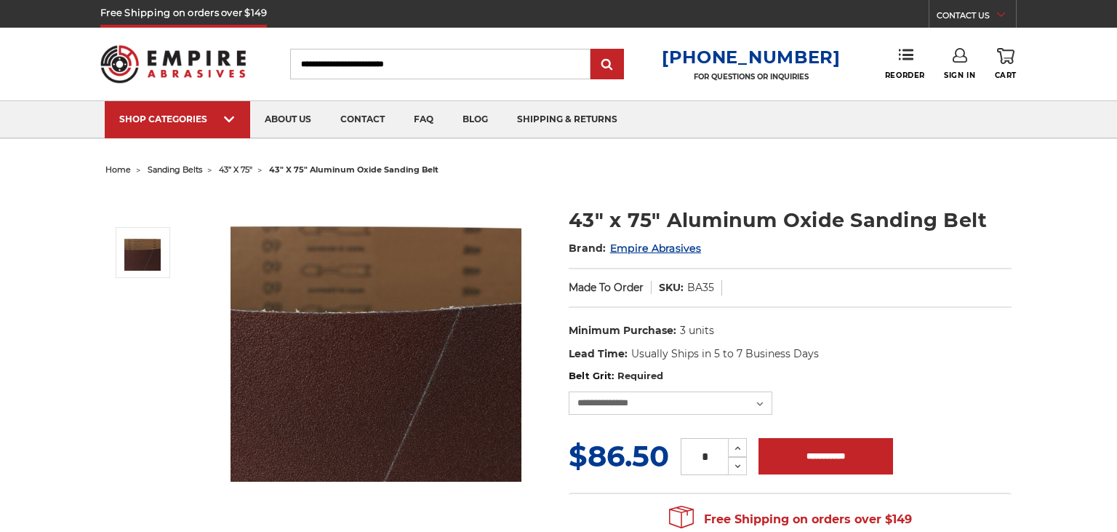  I want to click on span: Brand:, so click(588, 248).